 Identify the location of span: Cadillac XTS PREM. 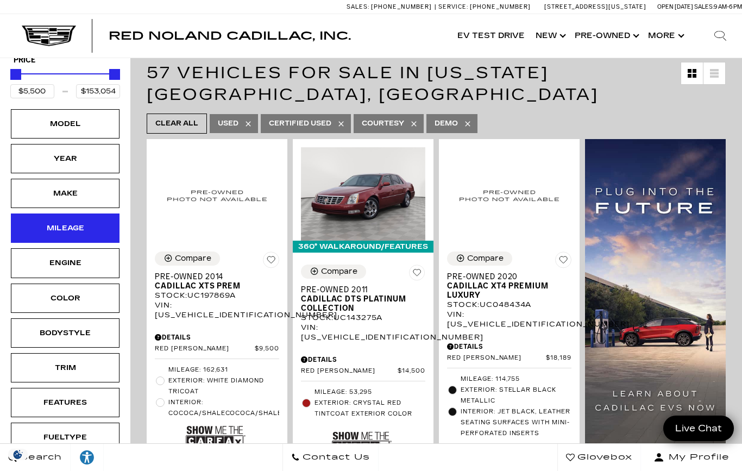
(213, 286).